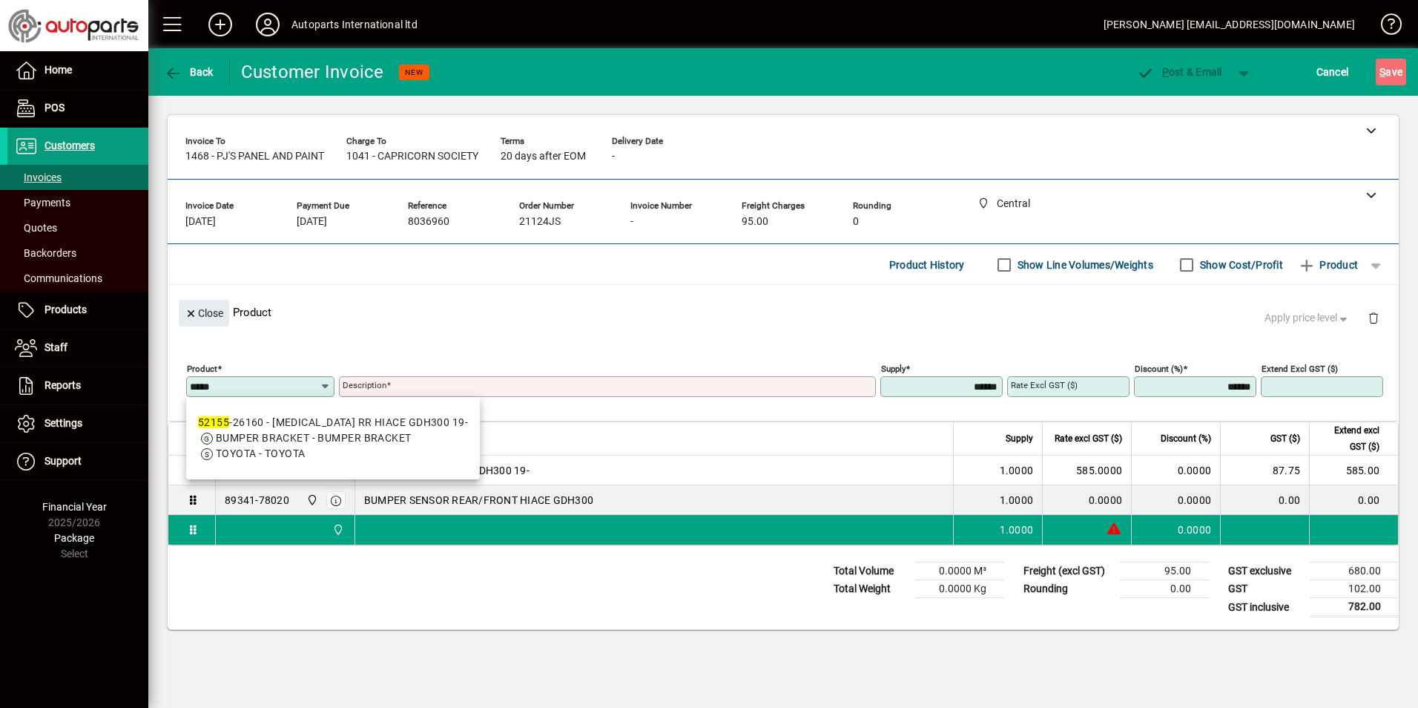 The height and width of the screenshot is (708, 1418). I want to click on a: Quotes, so click(78, 228).